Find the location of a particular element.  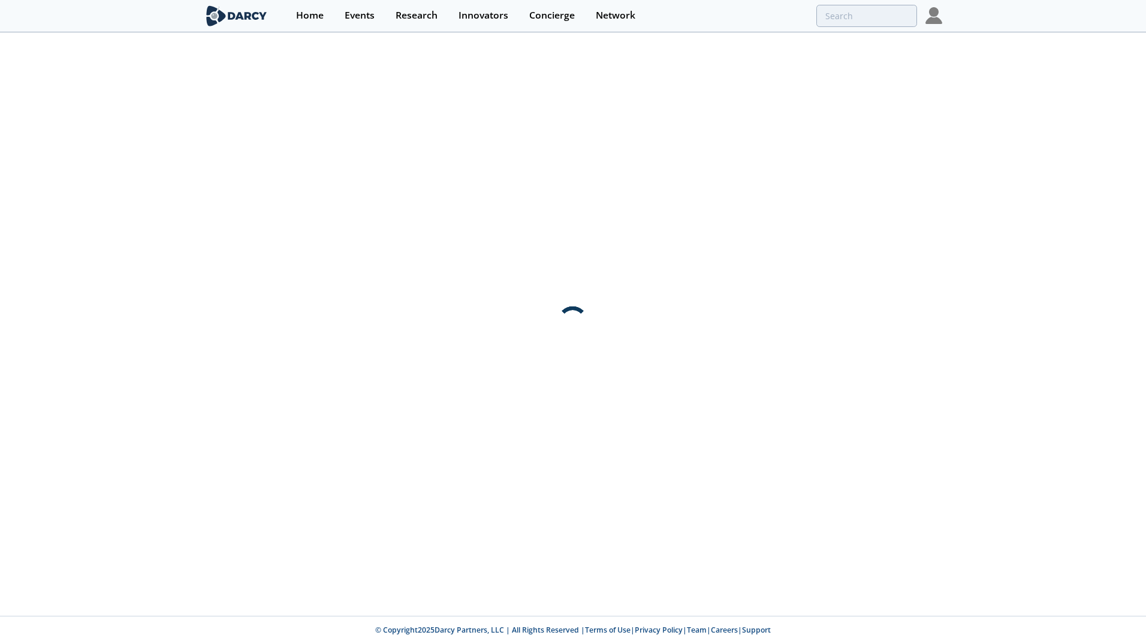

a: Team is located at coordinates (696, 629).